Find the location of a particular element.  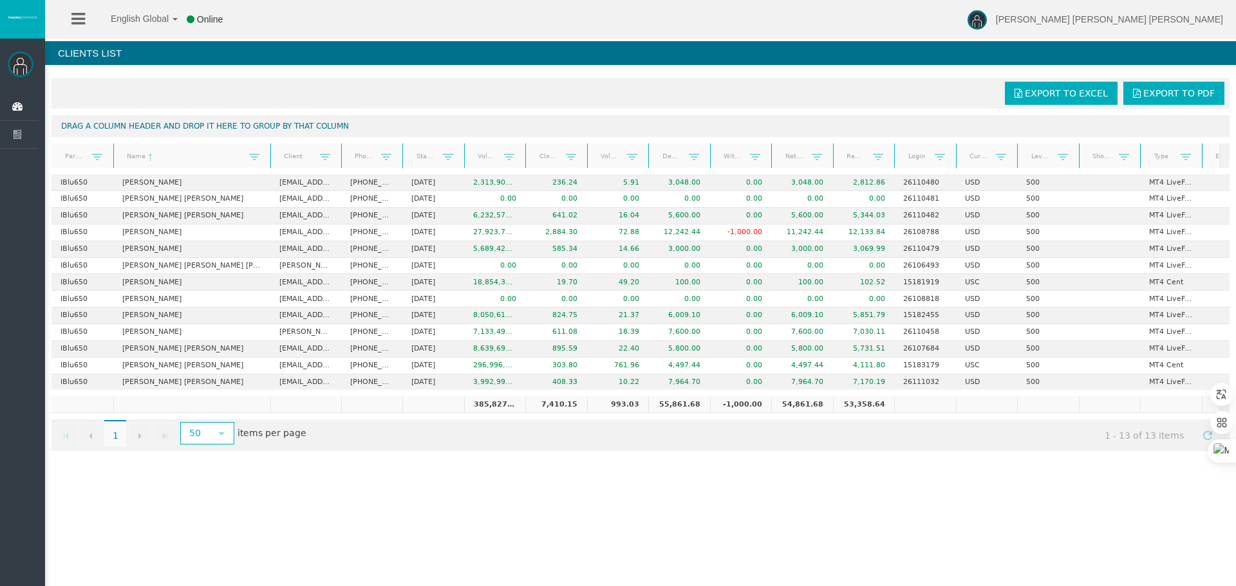

a: Export to Excel is located at coordinates (1061, 93).